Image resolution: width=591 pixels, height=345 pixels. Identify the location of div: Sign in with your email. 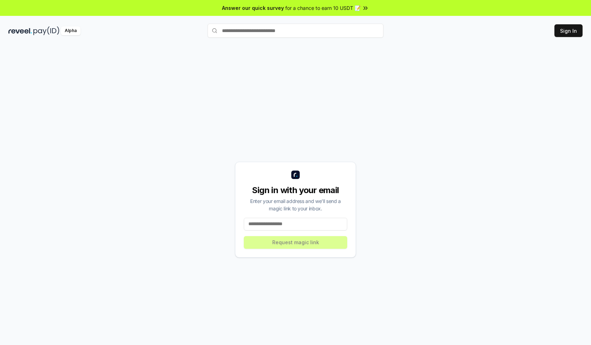
(296, 190).